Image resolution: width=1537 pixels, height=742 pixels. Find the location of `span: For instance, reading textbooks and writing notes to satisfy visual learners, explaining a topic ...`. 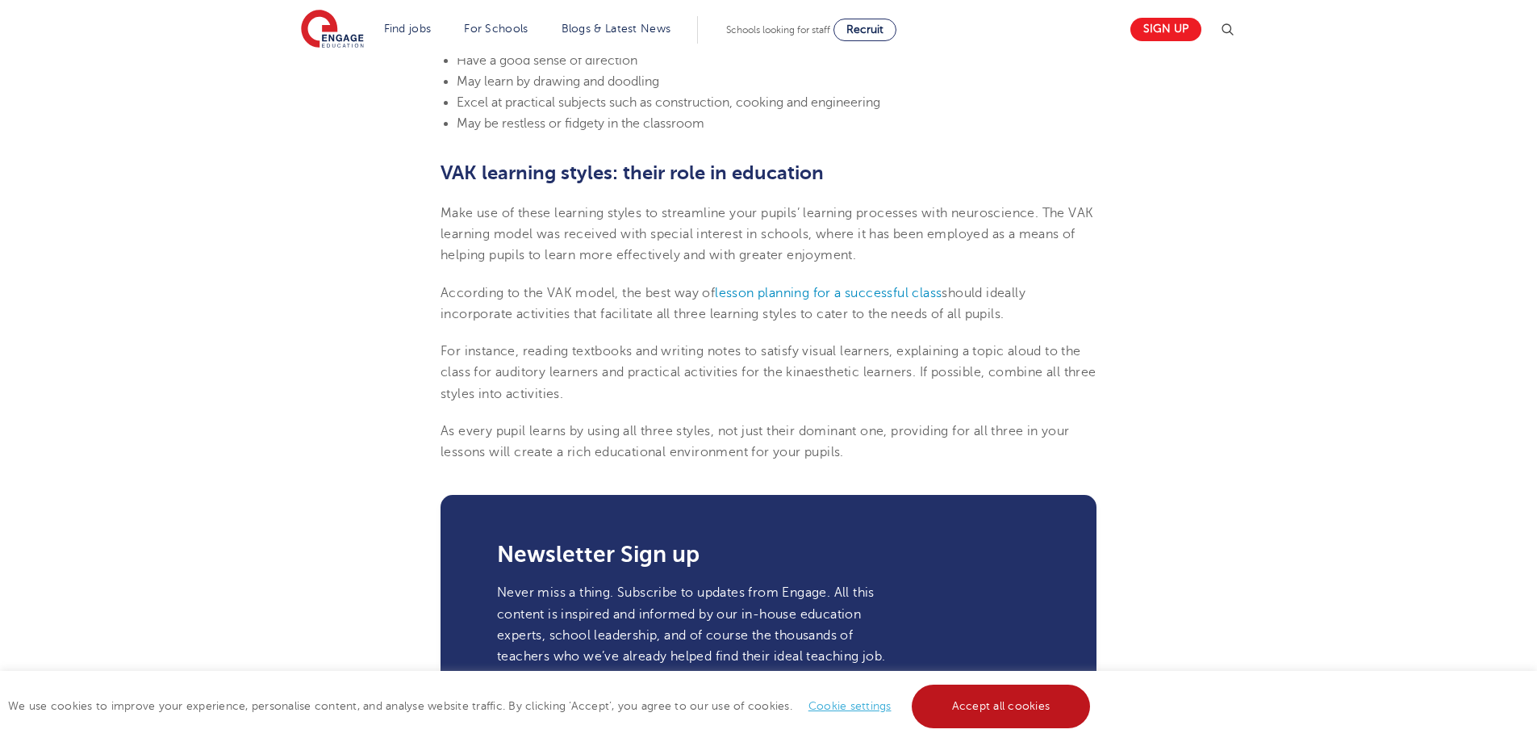

span: For instance, reading textbooks and writing notes to satisfy visual learners, explaining a topic ... is located at coordinates (768, 372).